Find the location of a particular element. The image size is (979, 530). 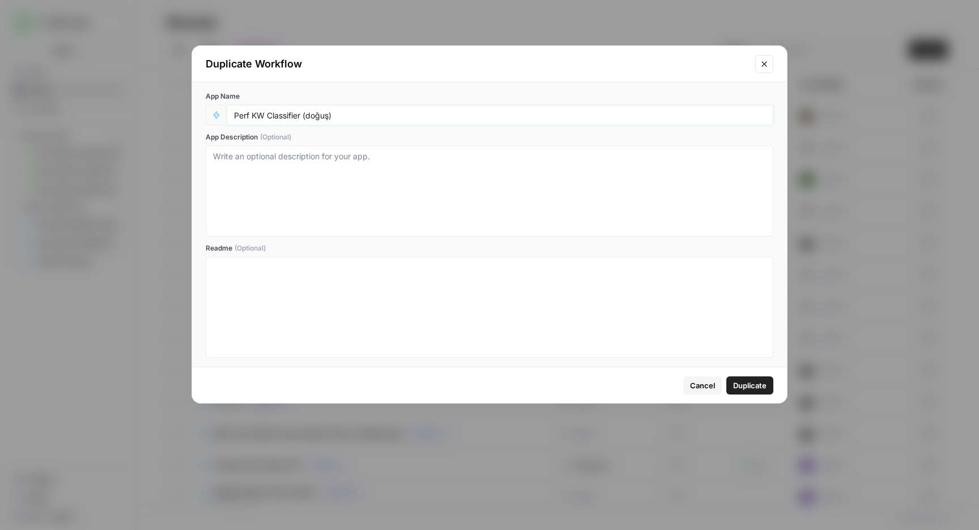

button: Duplicate is located at coordinates (749, 385).